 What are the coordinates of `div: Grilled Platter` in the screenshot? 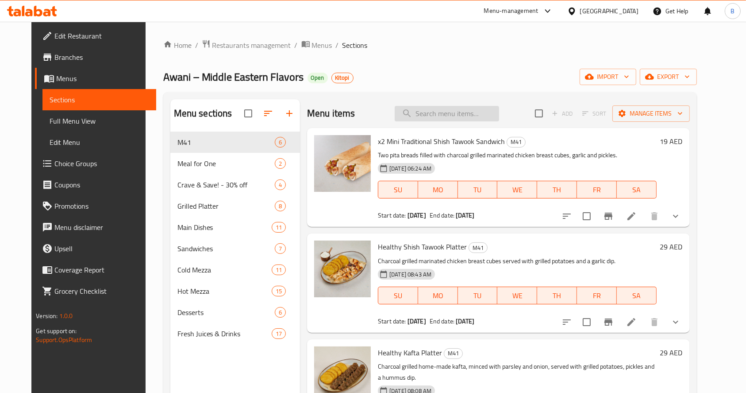 It's located at (226, 206).